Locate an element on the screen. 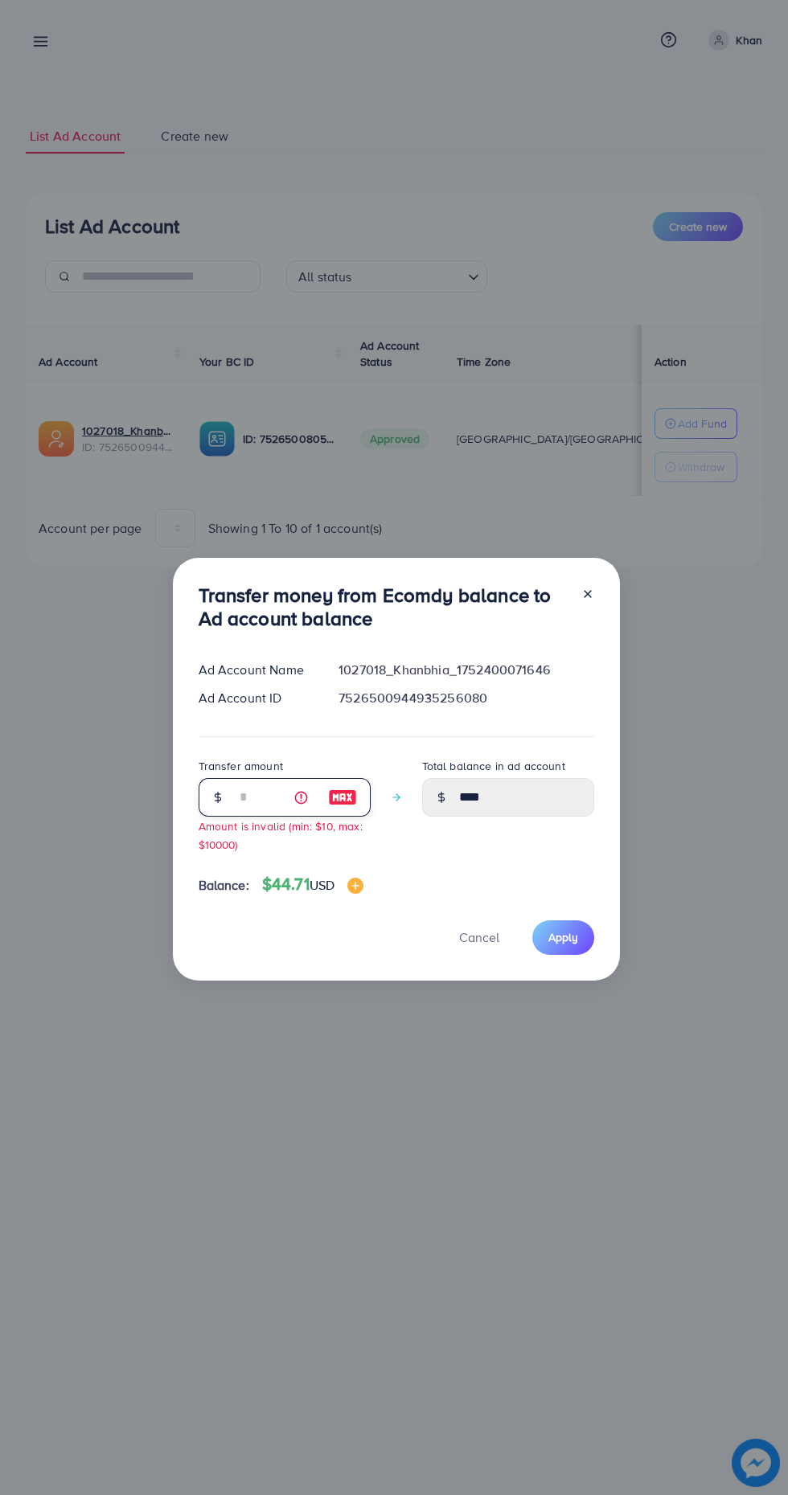  div: Ad Account Name is located at coordinates (256, 670).